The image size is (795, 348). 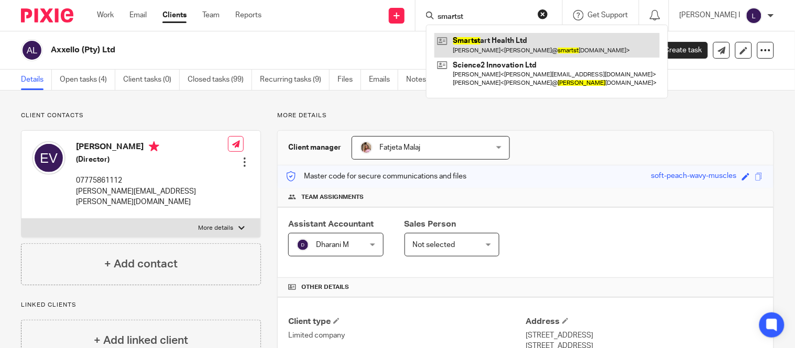 What do you see at coordinates (152, 181) in the screenshot?
I see `p: 07775861112` at bounding box center [152, 181].